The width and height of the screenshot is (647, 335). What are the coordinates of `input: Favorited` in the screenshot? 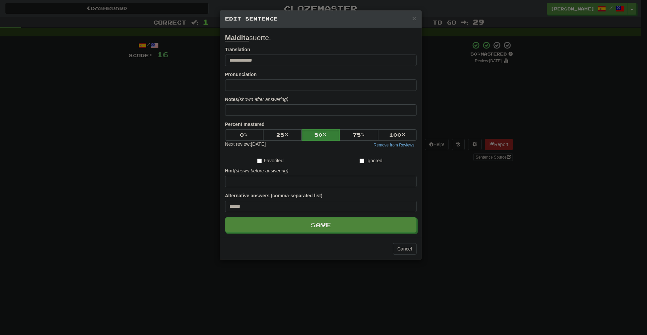 It's located at (260, 161).